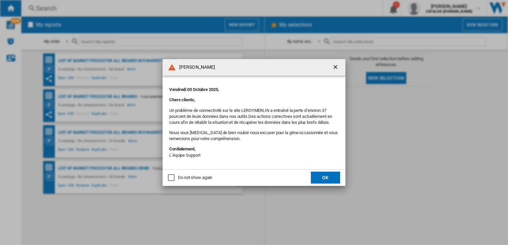  Describe the element at coordinates (182, 100) in the screenshot. I see `strong: Chers clients,` at that location.